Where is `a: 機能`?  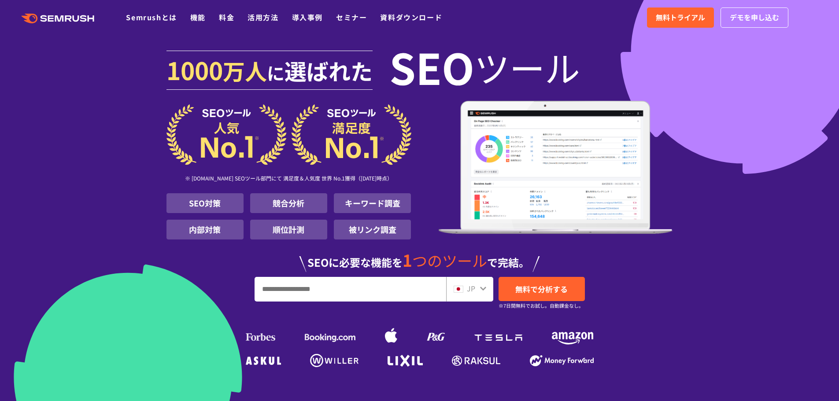
a: 機能 is located at coordinates (198, 17).